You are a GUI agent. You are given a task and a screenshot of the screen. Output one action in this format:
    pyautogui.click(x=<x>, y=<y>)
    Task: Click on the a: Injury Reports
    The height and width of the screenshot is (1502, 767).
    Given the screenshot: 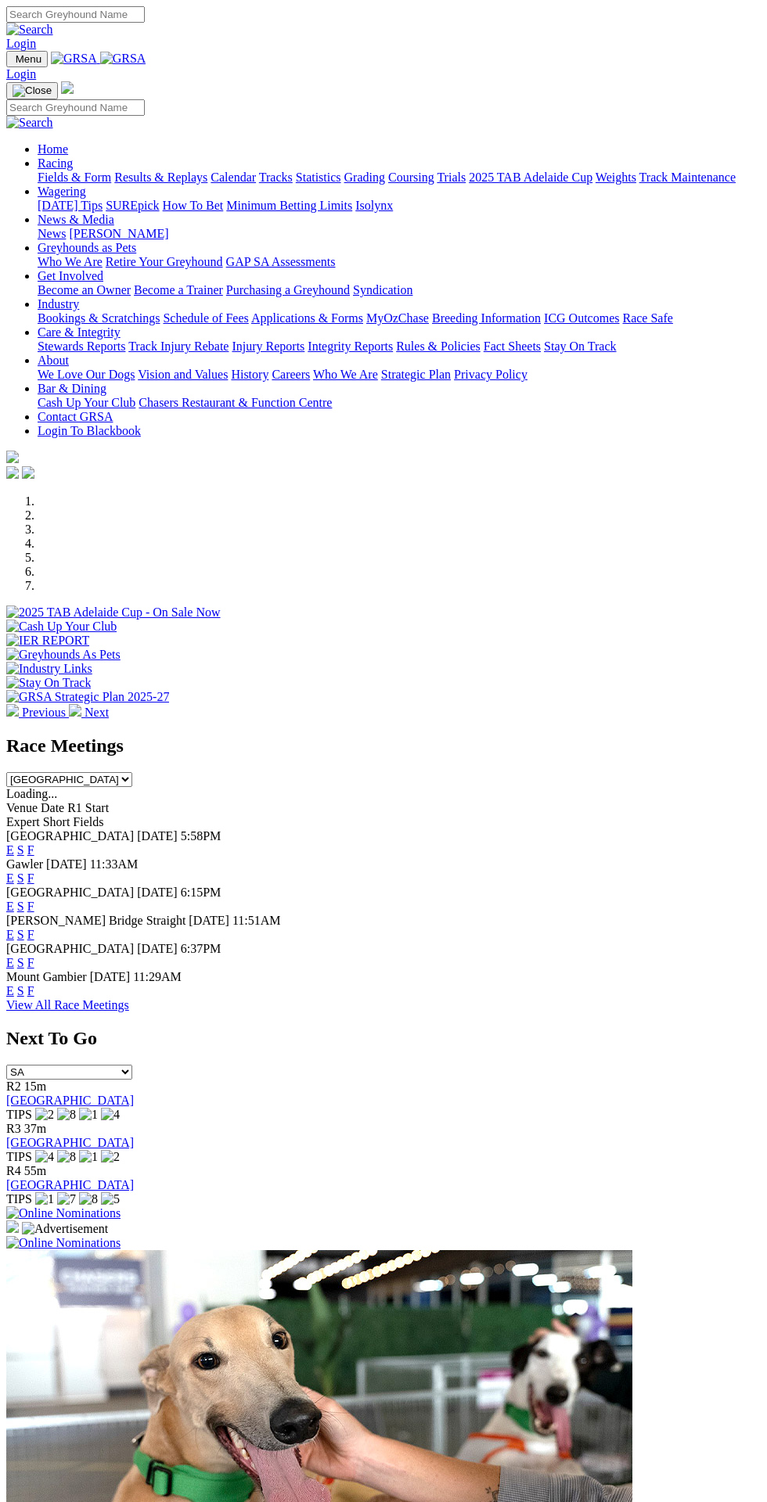 What is the action you would take?
    pyautogui.click(x=268, y=346)
    